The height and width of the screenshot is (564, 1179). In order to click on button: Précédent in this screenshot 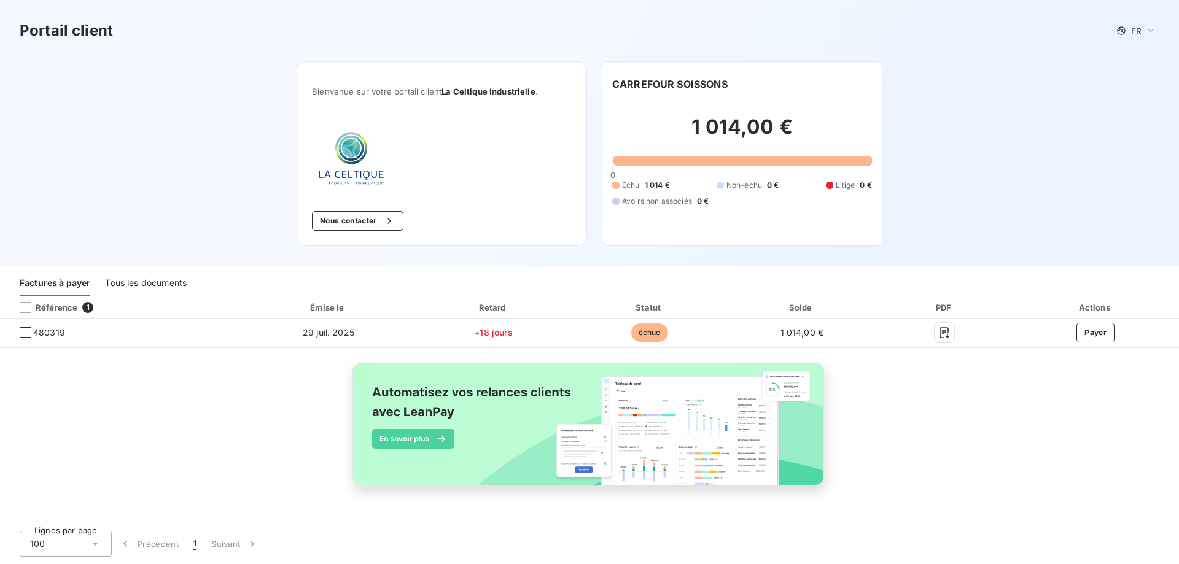, I will do `click(149, 544)`.